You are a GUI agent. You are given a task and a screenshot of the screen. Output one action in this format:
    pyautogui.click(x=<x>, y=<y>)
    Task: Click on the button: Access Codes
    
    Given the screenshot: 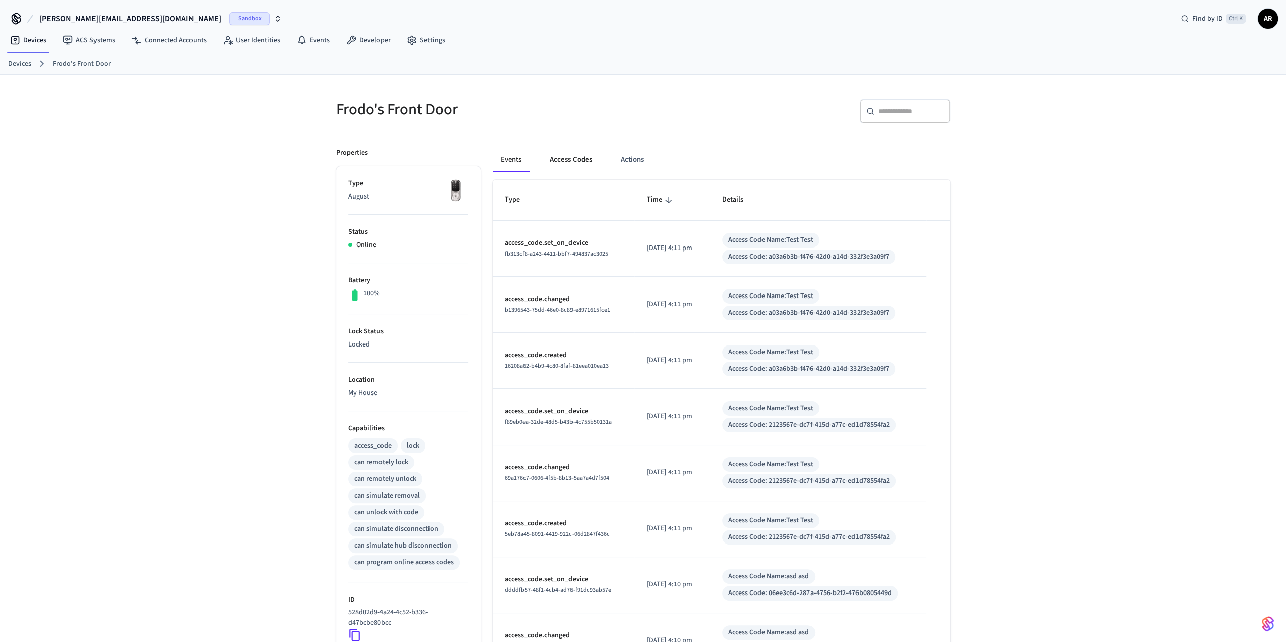 What is the action you would take?
    pyautogui.click(x=571, y=160)
    